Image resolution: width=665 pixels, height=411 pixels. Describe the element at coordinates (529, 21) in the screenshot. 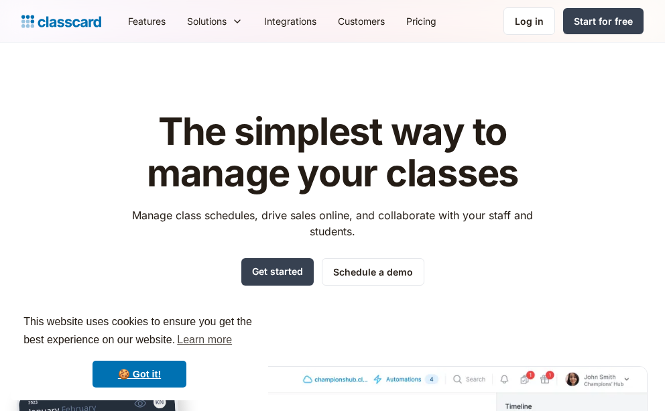

I see `a: Log in` at that location.